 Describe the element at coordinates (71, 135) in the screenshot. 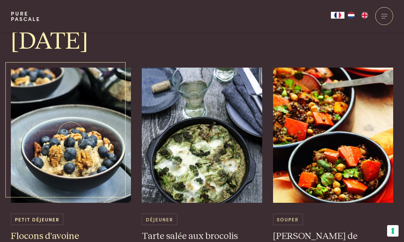

I see `img: Flocons d'avoine` at that location.